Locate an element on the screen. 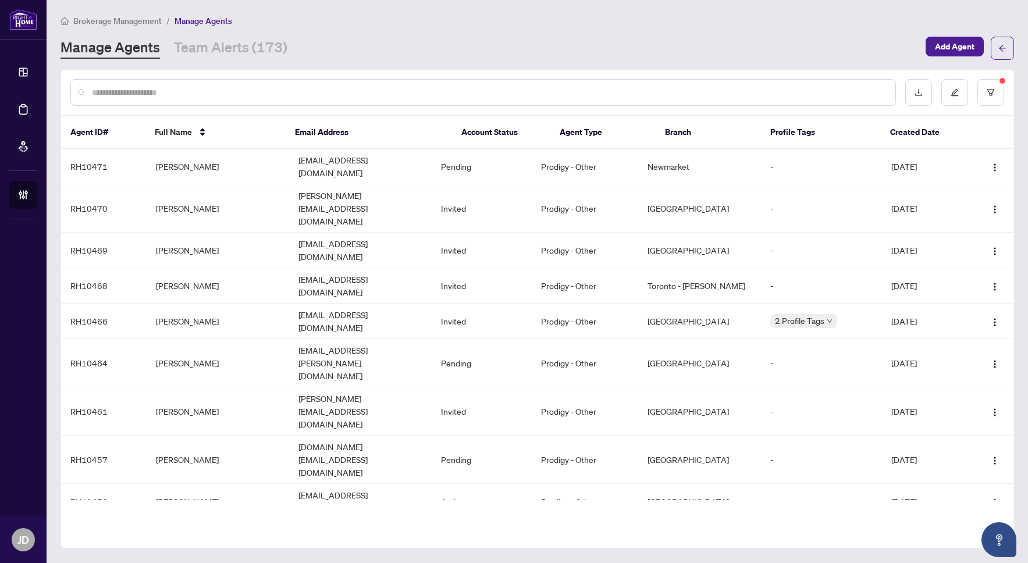 Image resolution: width=1028 pixels, height=563 pixels. td: Active is located at coordinates (481, 501).